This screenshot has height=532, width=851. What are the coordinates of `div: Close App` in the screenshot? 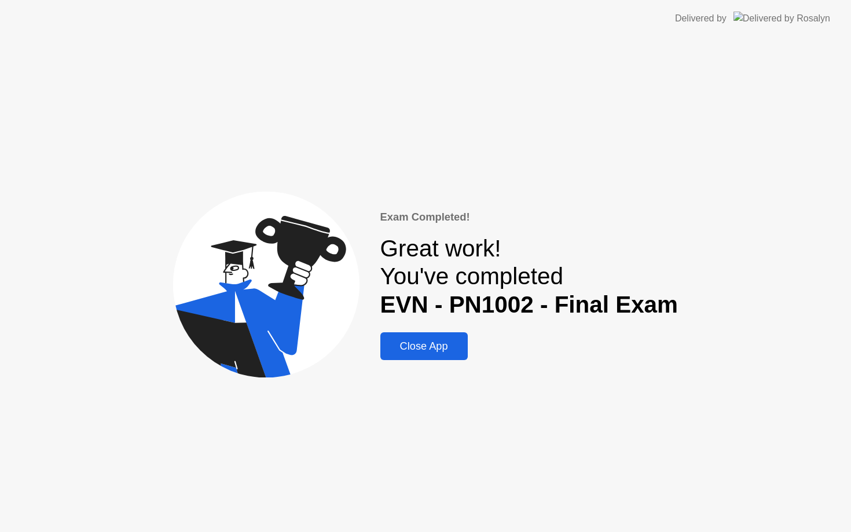 It's located at (424, 346).